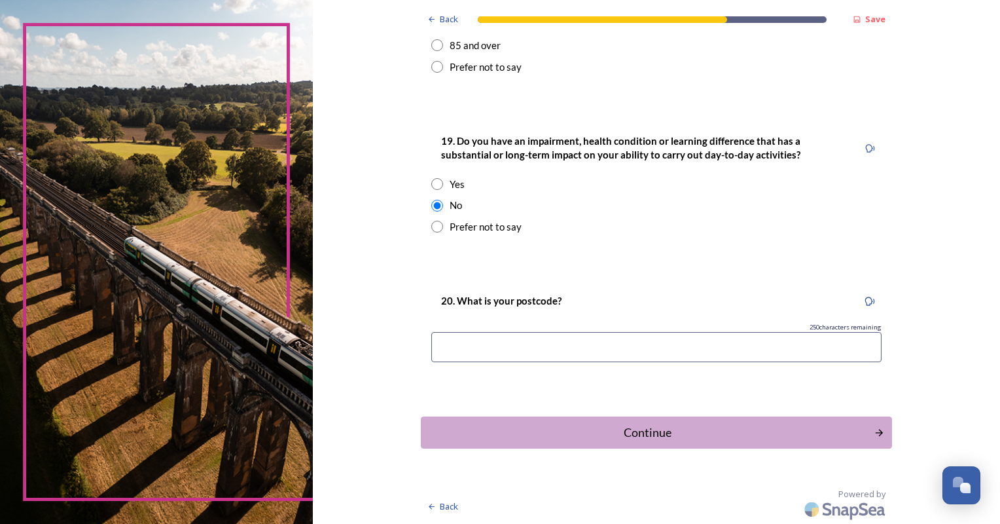 The width and height of the screenshot is (1000, 524). What do you see at coordinates (622, 147) in the screenshot?
I see `strong: 19. Do you have an impairment, health condition or learning difference that has a substantial or ...` at bounding box center [622, 147].